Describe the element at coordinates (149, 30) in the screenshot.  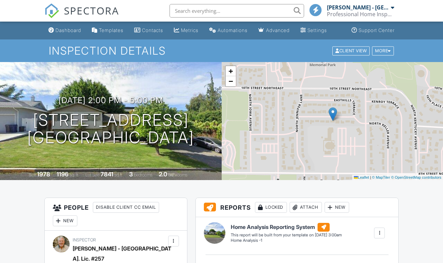
I see `a: Contacts` at that location.